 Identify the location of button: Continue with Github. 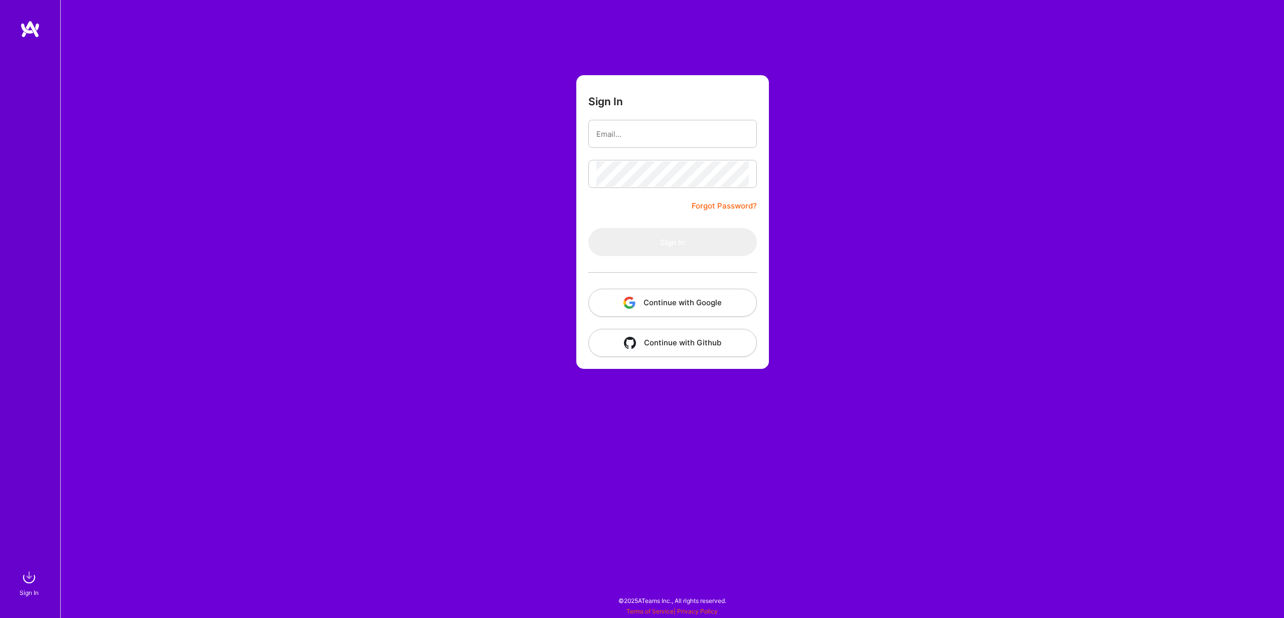
(672, 343).